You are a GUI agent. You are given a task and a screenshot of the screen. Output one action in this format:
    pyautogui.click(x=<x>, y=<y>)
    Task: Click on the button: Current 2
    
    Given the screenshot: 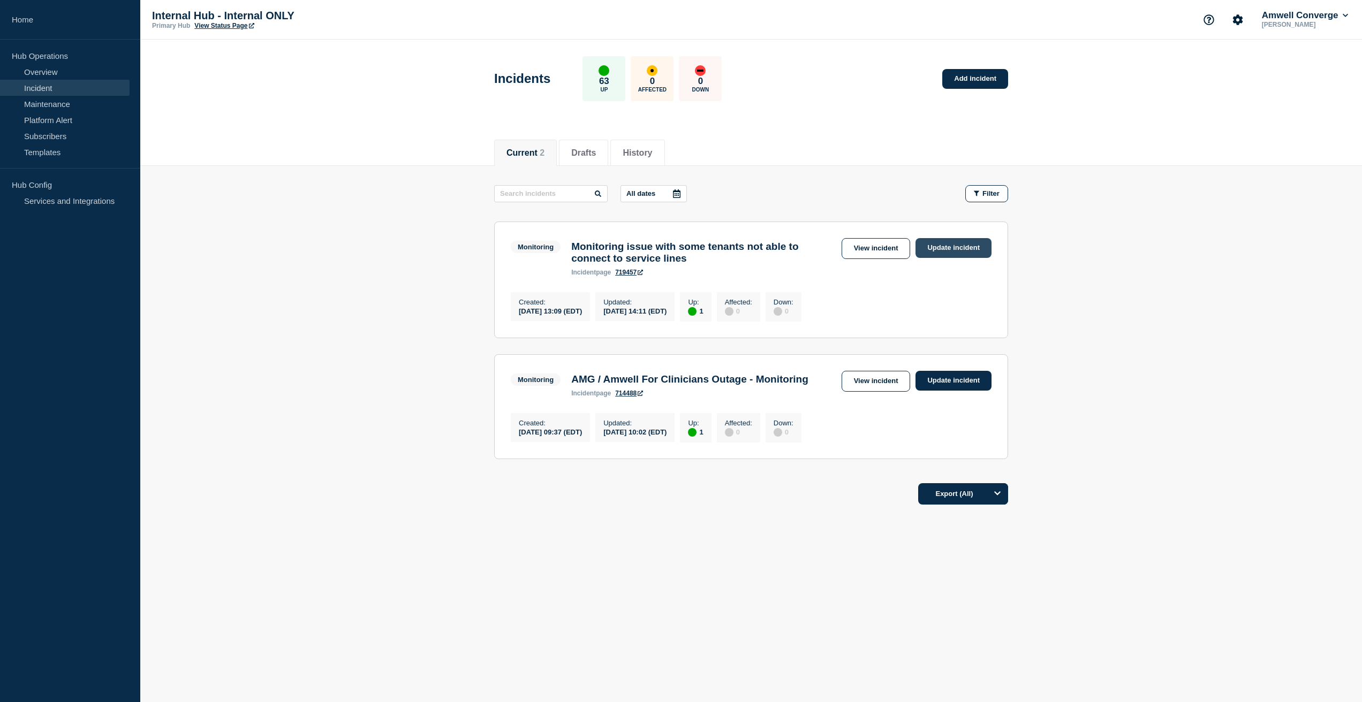 What is the action you would take?
    pyautogui.click(x=525, y=153)
    